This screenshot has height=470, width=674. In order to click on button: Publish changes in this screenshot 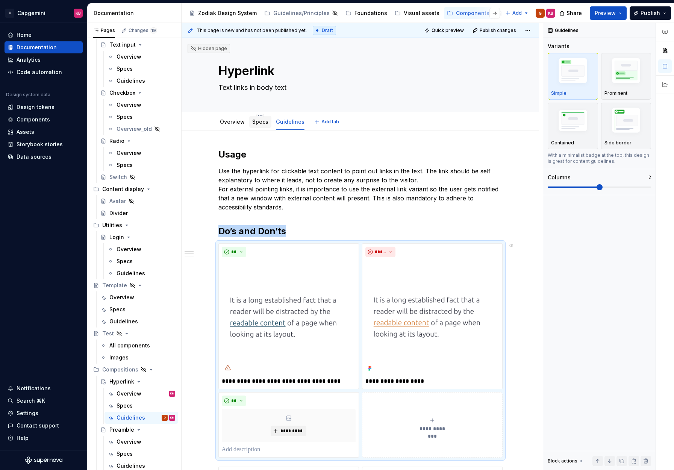, I will do `click(495, 30)`.